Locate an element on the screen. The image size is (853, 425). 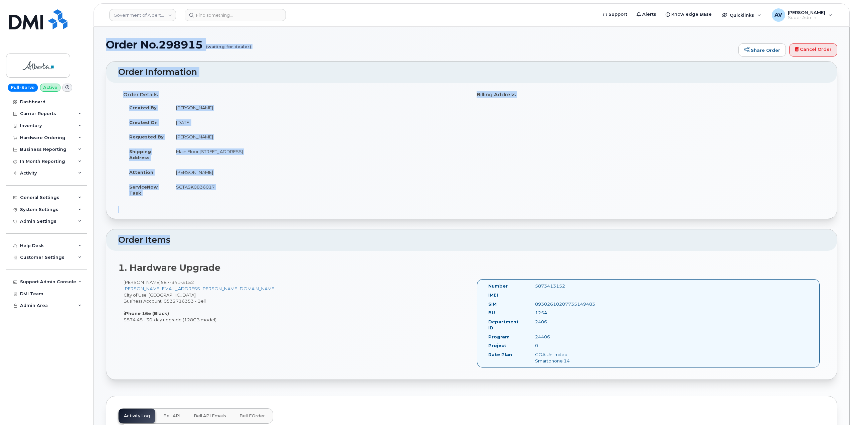
div: 0 is located at coordinates (562, 345).